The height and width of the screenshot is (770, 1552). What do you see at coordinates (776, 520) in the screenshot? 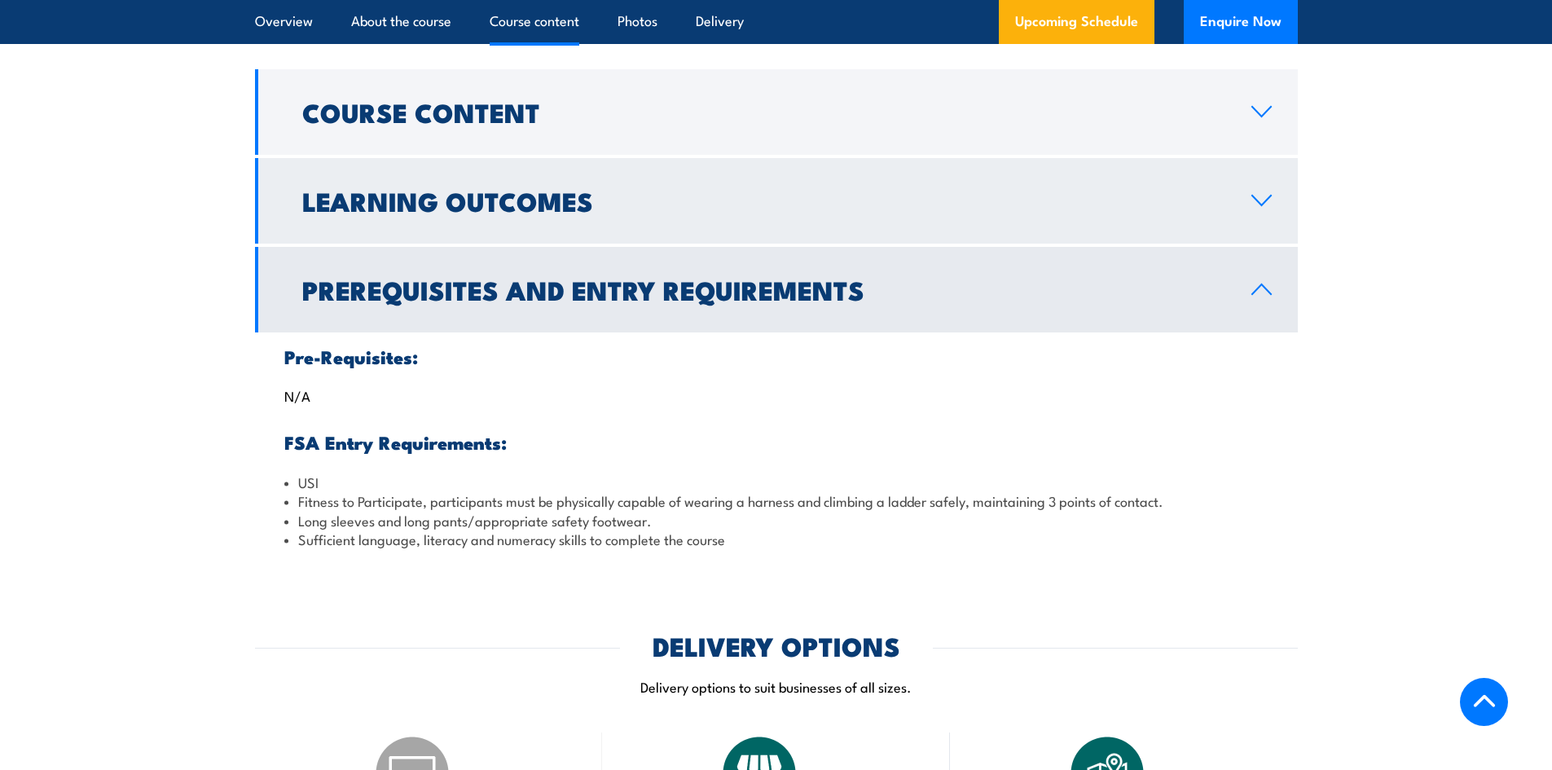
I see `li: Long sleeves and long pants/appropriate safety footwear.` at bounding box center [776, 520].